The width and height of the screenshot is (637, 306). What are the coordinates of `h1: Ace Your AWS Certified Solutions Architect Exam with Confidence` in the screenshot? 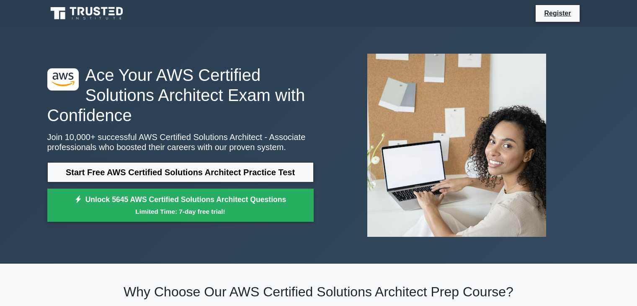 It's located at (181, 95).